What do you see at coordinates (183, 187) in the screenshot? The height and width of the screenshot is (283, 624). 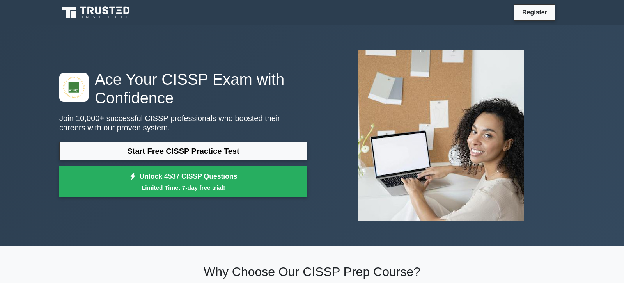 I see `small: Limited Time: 7-day free trial!` at bounding box center [183, 187].